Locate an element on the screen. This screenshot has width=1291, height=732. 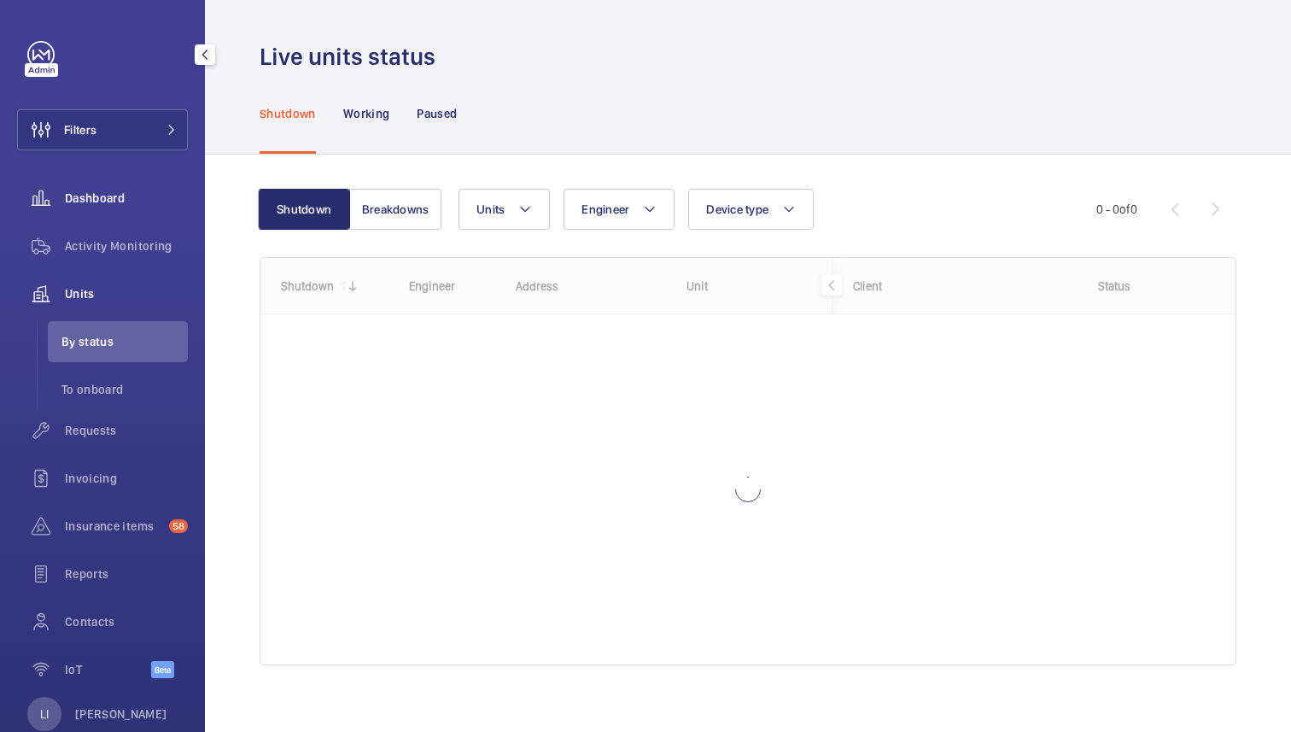
span: Filters is located at coordinates (80, 130).